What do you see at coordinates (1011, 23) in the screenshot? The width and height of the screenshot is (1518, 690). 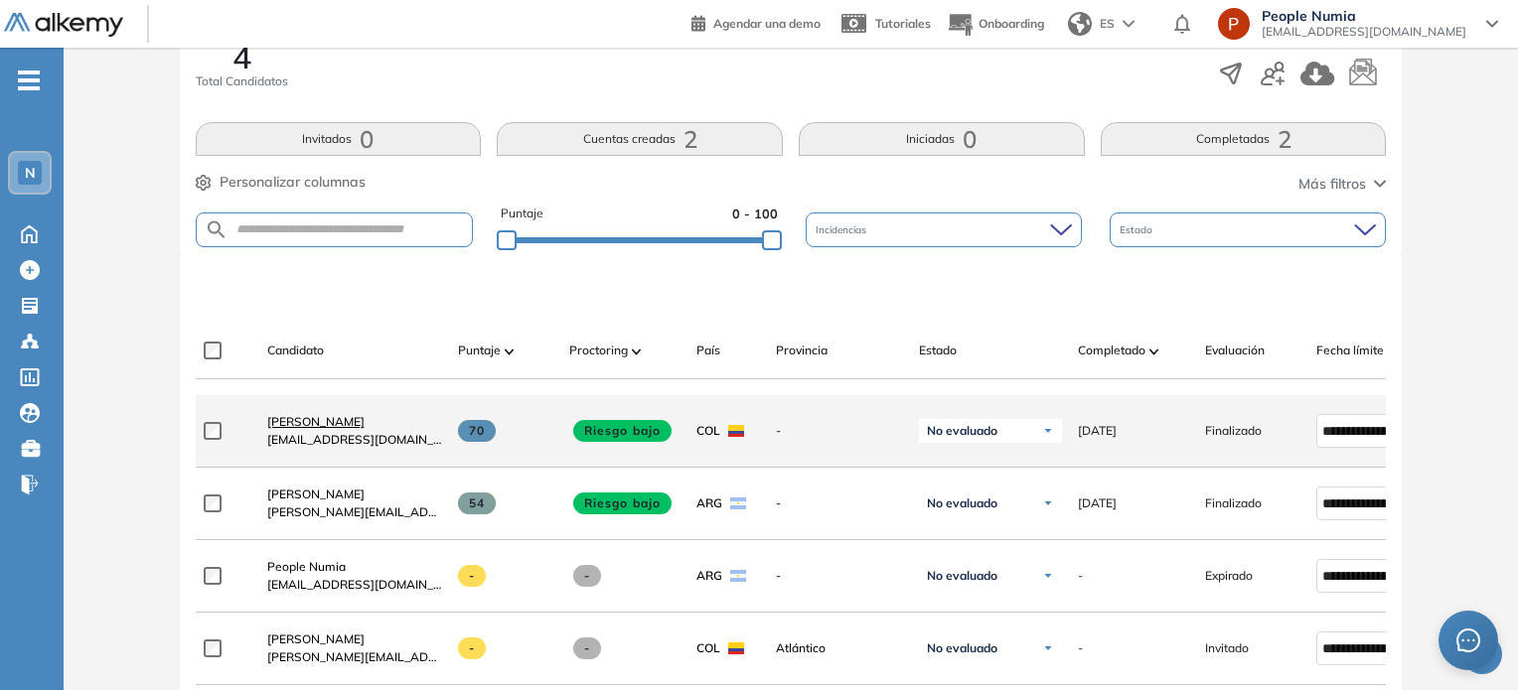 I see `span: Onboarding` at bounding box center [1011, 23].